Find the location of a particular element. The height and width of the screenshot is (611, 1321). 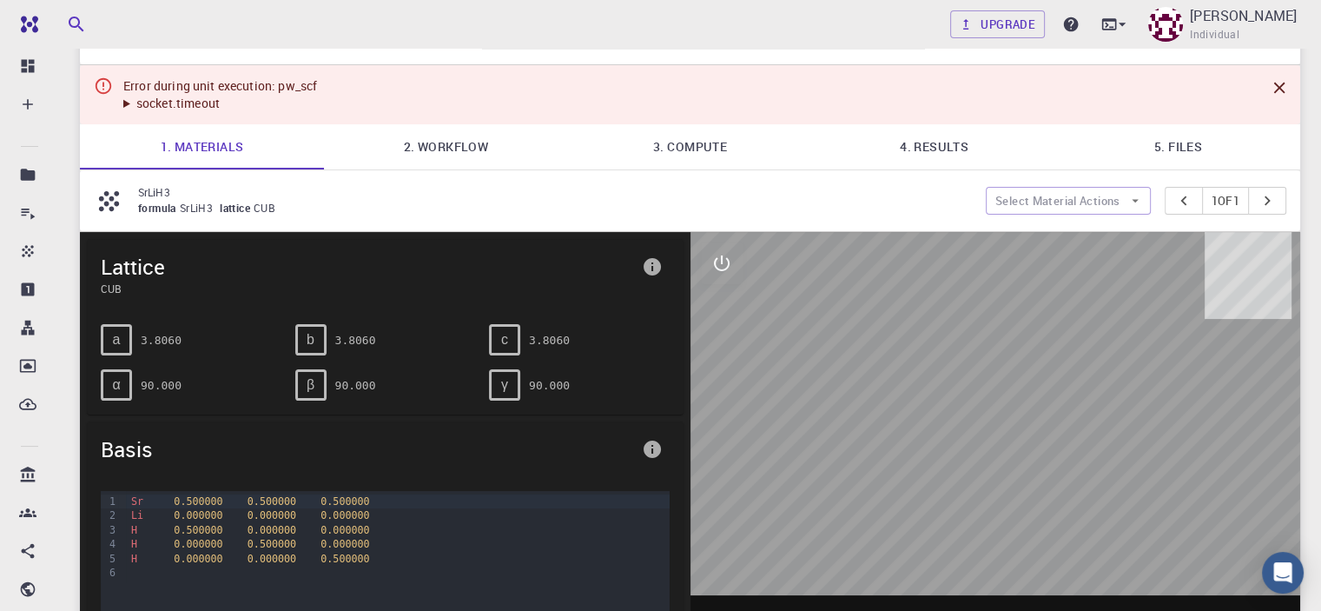

div: 3 is located at coordinates (109, 530).